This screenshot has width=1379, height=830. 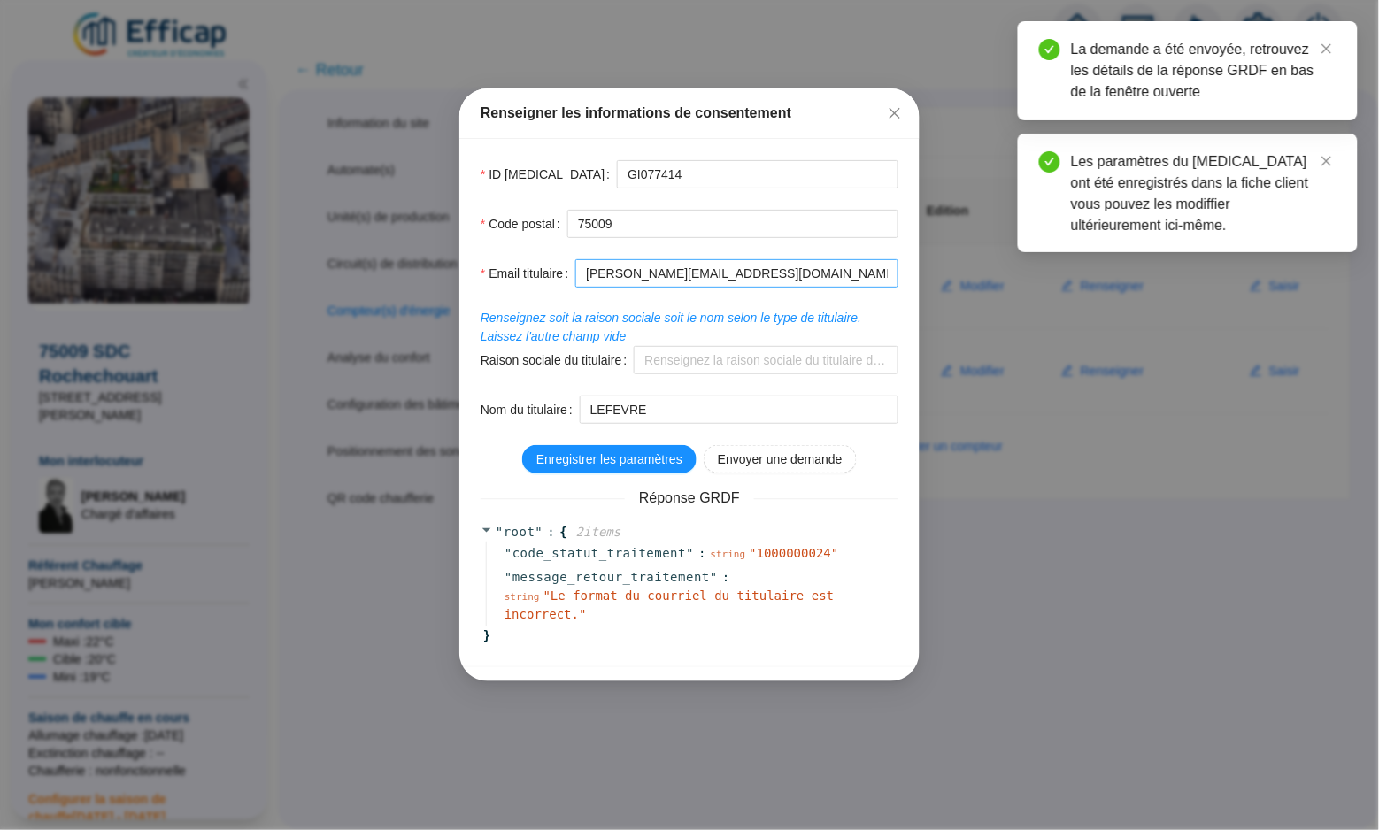 What do you see at coordinates (794, 553) in the screenshot?
I see `span: " 1000000024 "` at bounding box center [794, 553].